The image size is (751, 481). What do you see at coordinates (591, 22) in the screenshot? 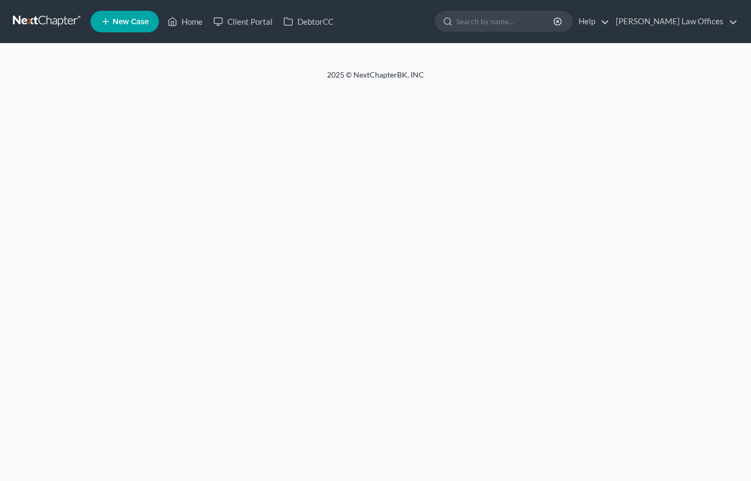
I see `a: Help` at bounding box center [591, 22].